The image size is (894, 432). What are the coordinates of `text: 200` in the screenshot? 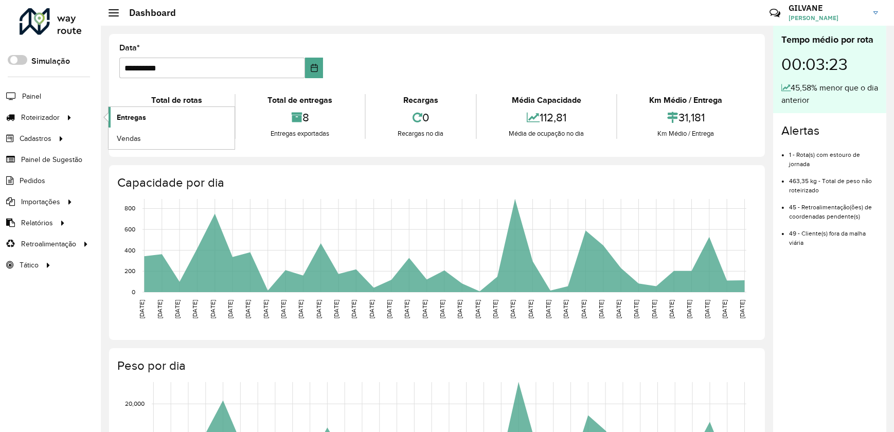 It's located at (130, 271).